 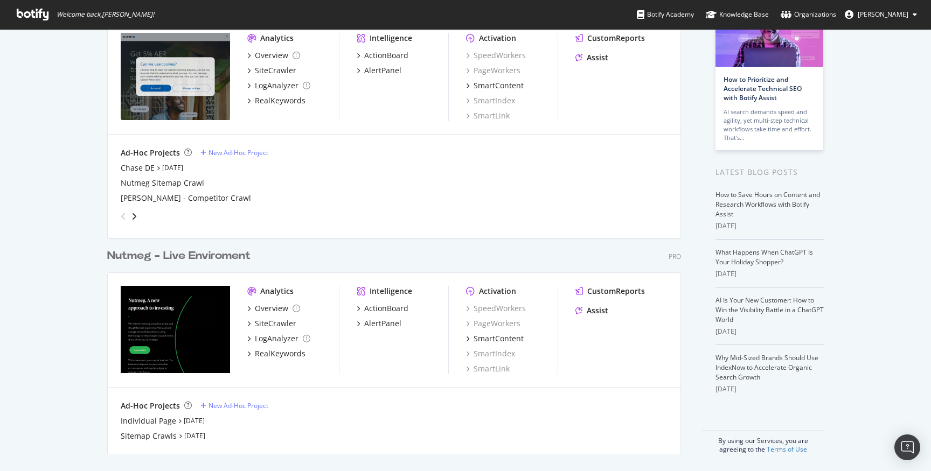 What do you see at coordinates (762, 88) in the screenshot?
I see `a: How to Prioritize and Accelerate Technical SEO with Botify Assist` at bounding box center [762, 88].